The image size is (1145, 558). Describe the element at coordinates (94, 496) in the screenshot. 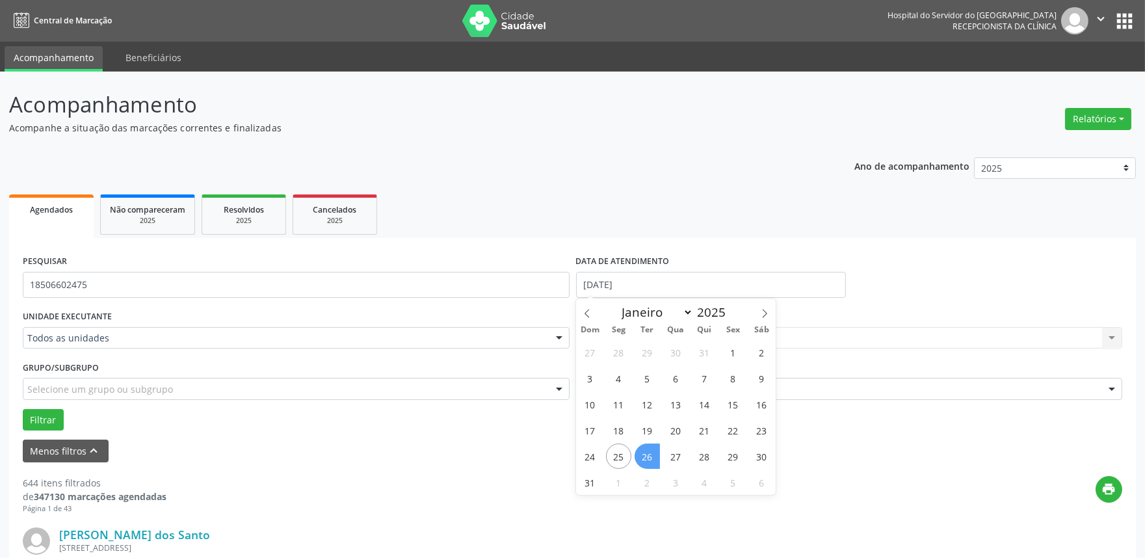

I see `div: de` at that location.